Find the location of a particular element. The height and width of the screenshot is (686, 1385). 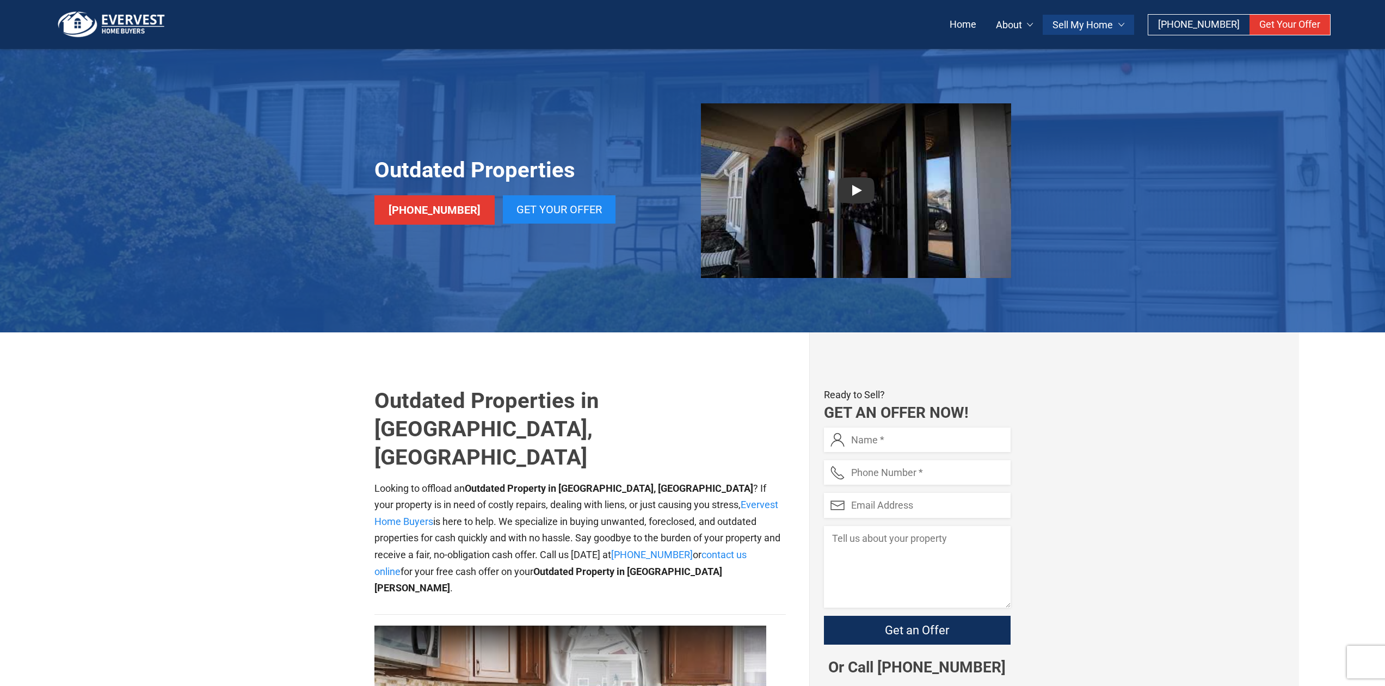

p: Ready to Sell? is located at coordinates (917, 395).